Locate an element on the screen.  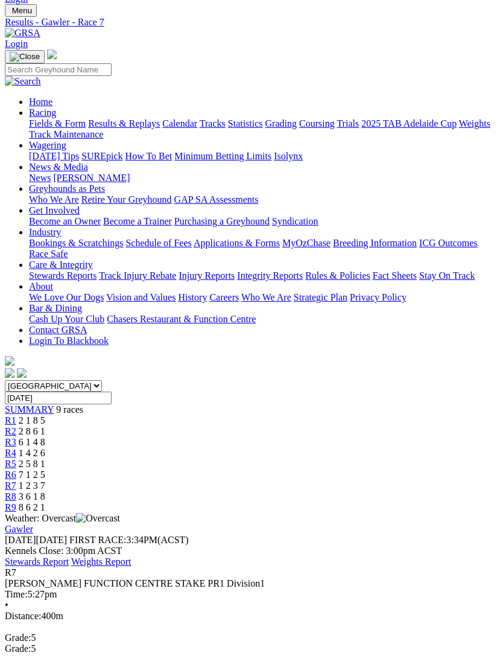
a: Schedule of Fees is located at coordinates (158, 242).